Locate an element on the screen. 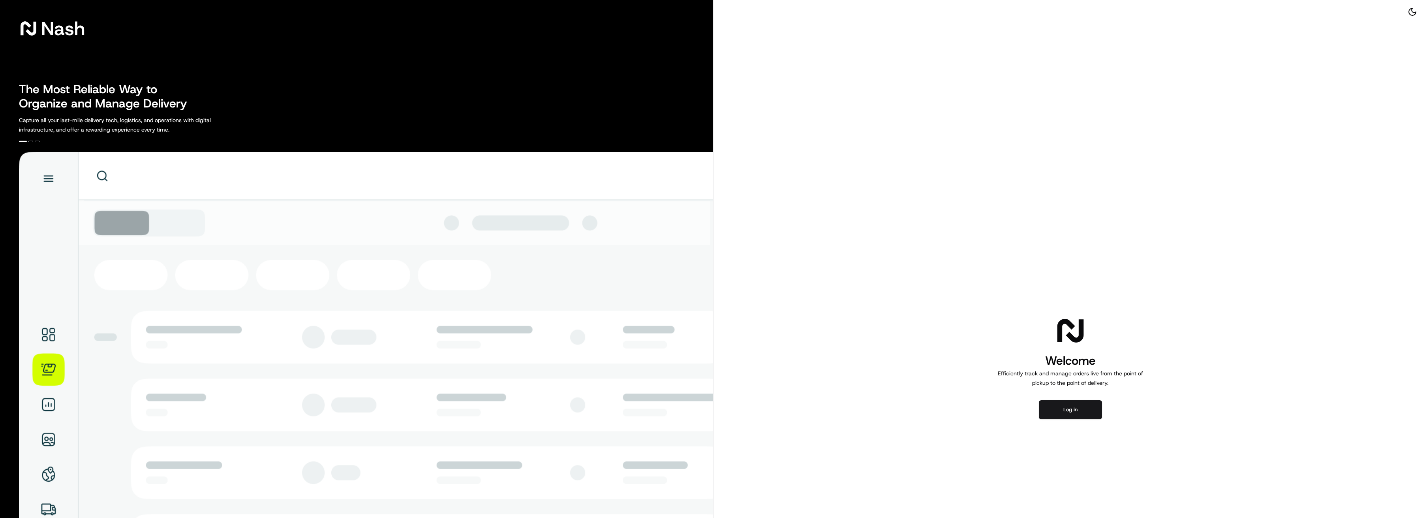 This screenshot has width=1427, height=518. p: Efficiently track and manage orders live from the point of pickup to the point of delivery. is located at coordinates (1071, 378).